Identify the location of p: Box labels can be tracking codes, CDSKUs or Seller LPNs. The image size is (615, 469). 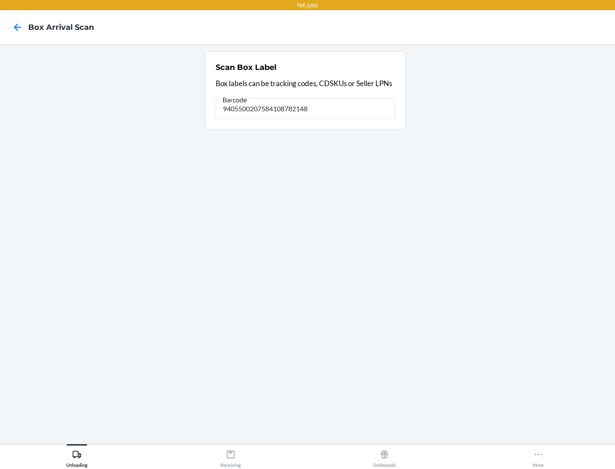
(305, 84).